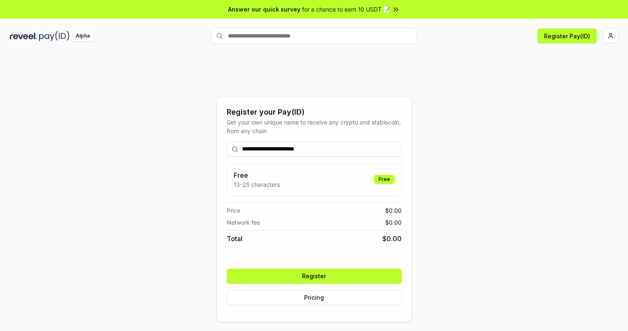 Image resolution: width=628 pixels, height=331 pixels. Describe the element at coordinates (385, 179) in the screenshot. I see `div: Free` at that location.